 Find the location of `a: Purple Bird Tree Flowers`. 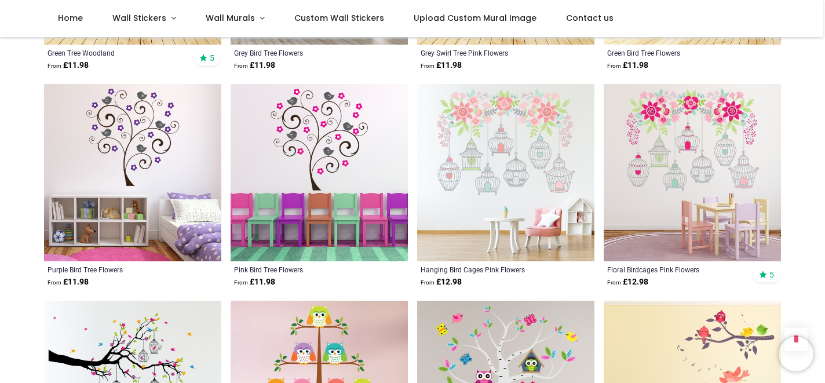

a: Purple Bird Tree Flowers is located at coordinates (115, 269).